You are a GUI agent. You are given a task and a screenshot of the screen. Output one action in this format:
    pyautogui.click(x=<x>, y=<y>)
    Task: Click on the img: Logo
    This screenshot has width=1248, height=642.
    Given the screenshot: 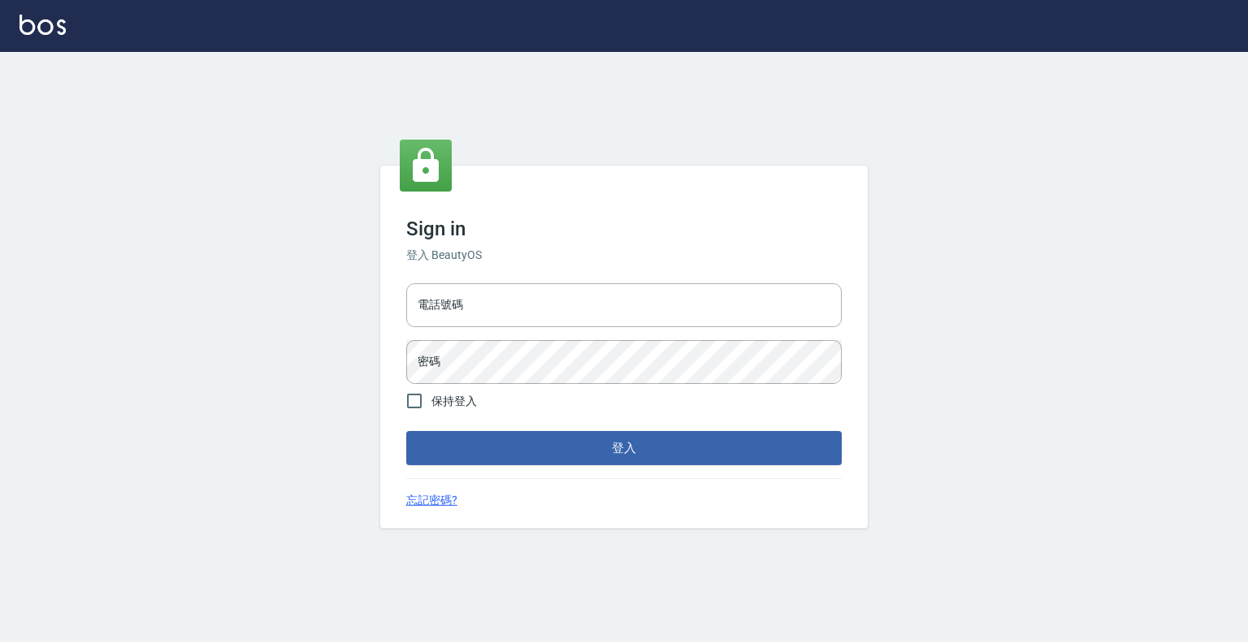 What is the action you would take?
    pyautogui.click(x=42, y=24)
    